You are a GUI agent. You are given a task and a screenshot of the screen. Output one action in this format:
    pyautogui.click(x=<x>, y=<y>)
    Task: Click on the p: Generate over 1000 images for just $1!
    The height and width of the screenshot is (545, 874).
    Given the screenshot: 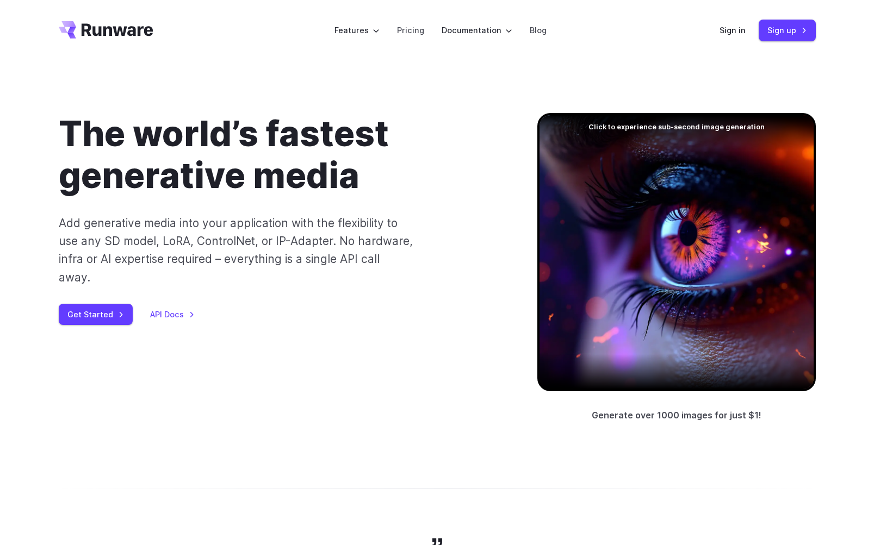 What is the action you would take?
    pyautogui.click(x=676, y=416)
    